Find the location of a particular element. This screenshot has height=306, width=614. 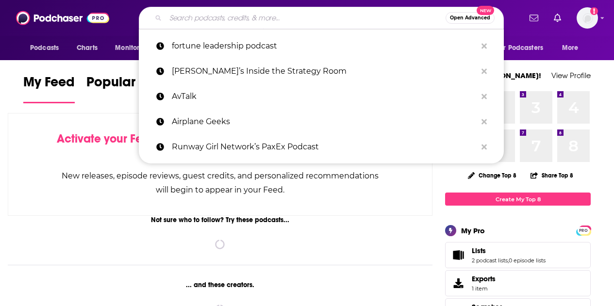

img: Podchaser - Follow, Share and Rate Podcasts is located at coordinates (63, 18).